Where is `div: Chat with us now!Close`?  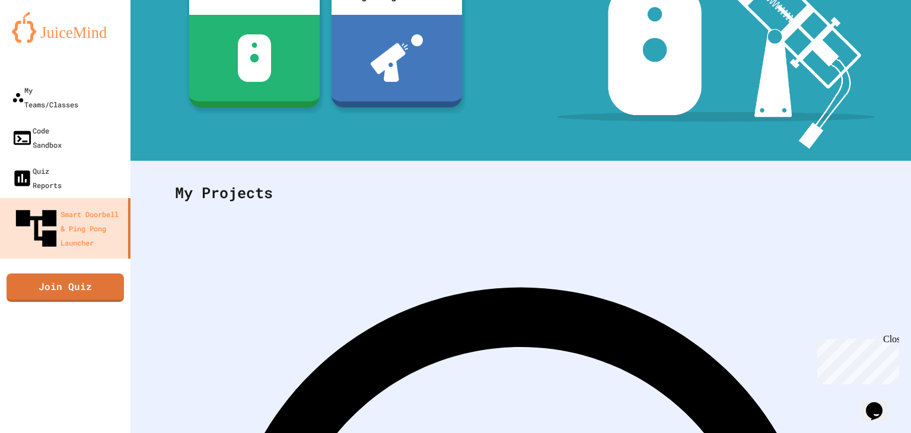
div: Chat with us now!Close is located at coordinates (43, 40).